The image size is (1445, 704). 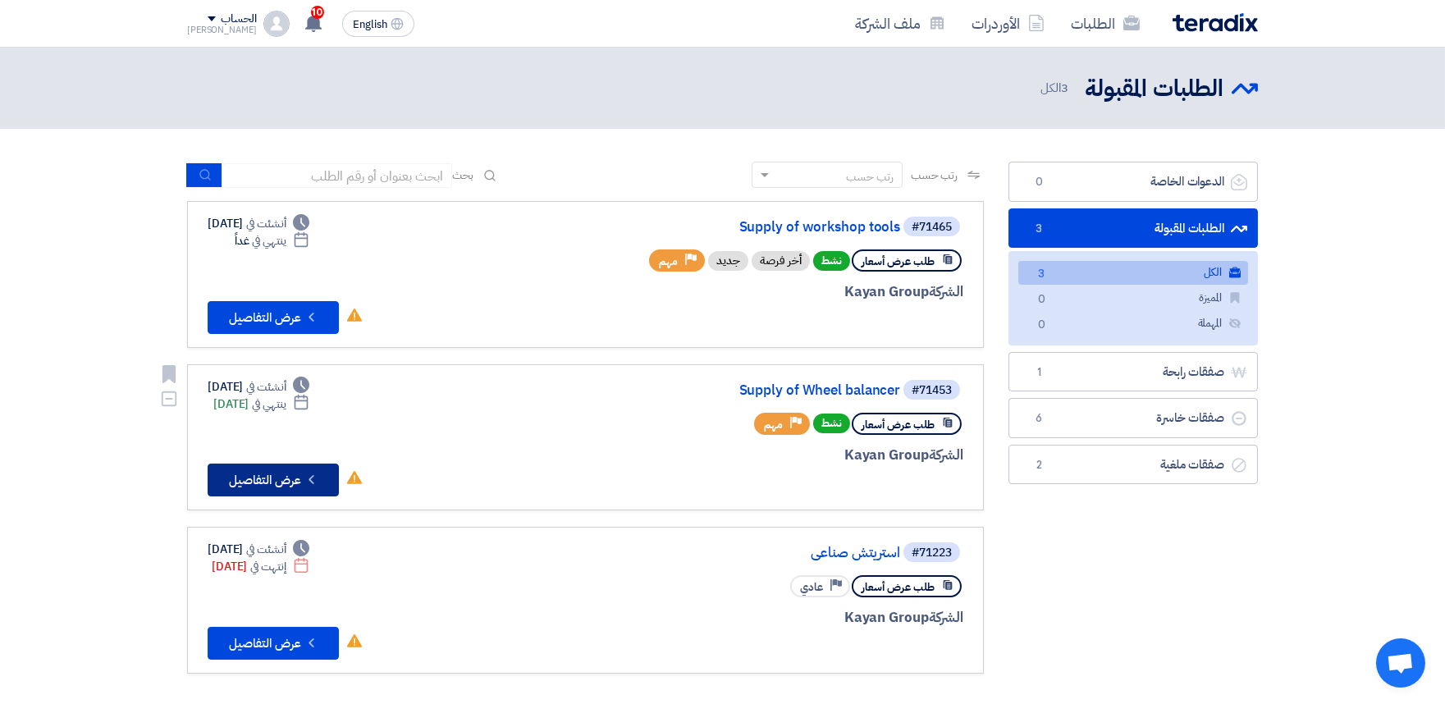 What do you see at coordinates (318, 12) in the screenshot?
I see `span: 10` at bounding box center [318, 12].